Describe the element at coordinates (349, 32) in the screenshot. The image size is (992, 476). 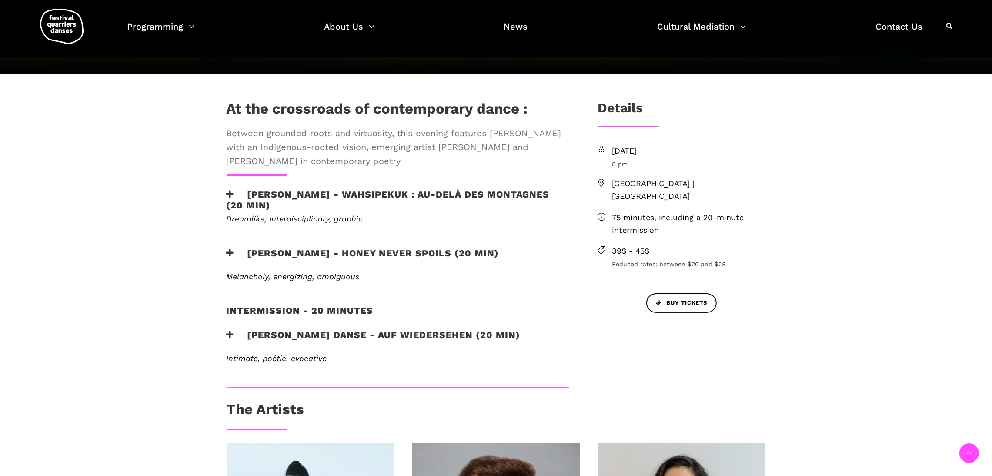
I see `a: About Us` at that location.